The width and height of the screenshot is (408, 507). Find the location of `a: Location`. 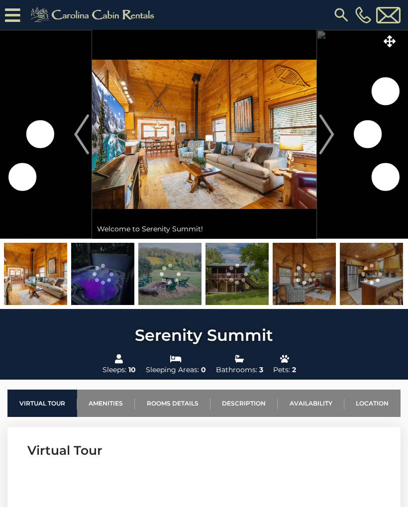

a: Location is located at coordinates (373, 403).